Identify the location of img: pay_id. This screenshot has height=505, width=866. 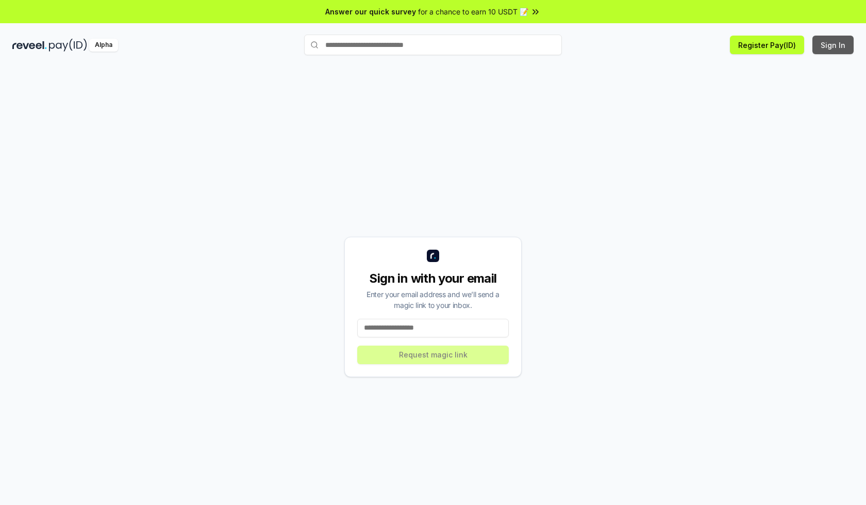
(68, 45).